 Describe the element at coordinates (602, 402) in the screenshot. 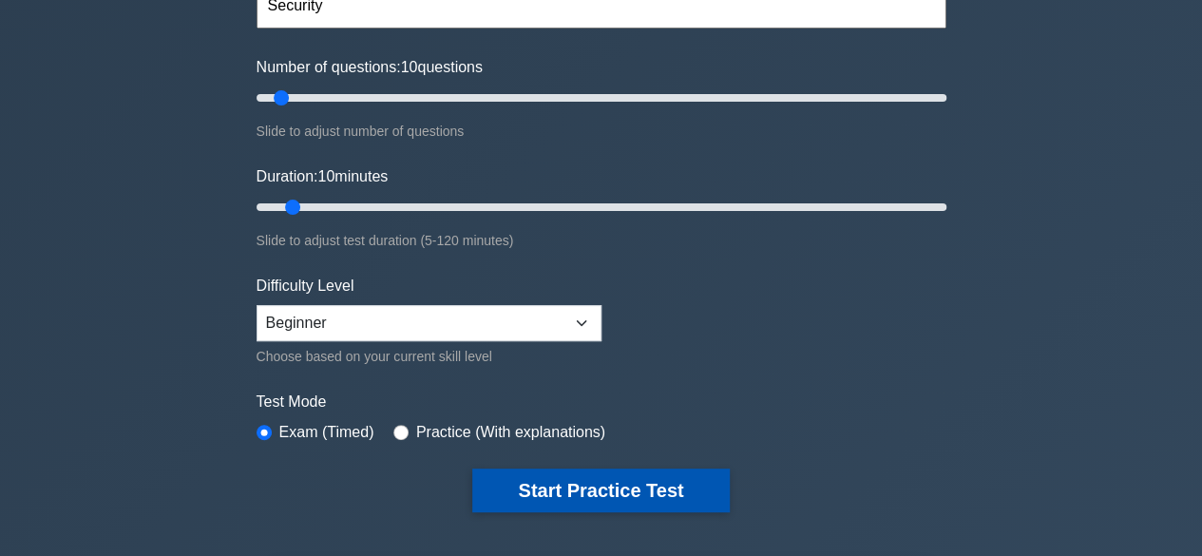

I see `label: Test Mode` at that location.